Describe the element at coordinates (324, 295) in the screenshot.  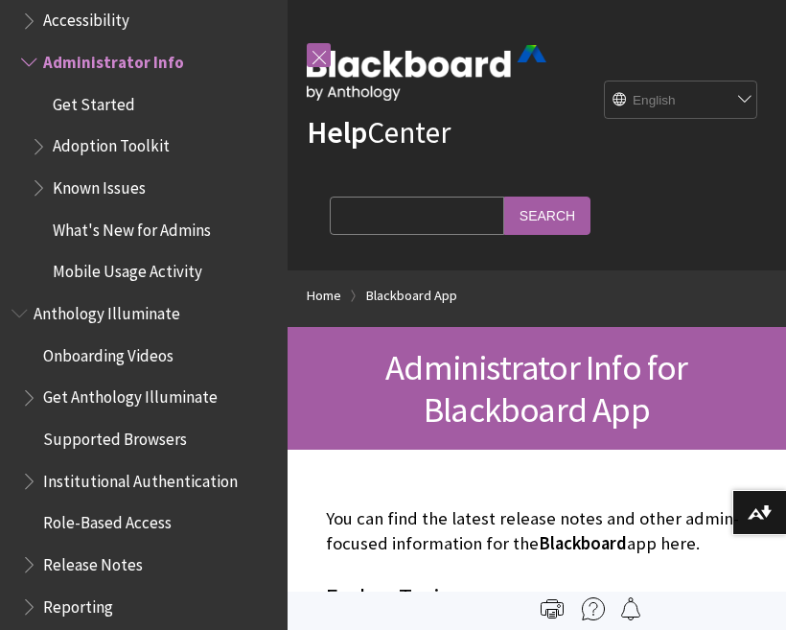
I see `a: Home` at that location.